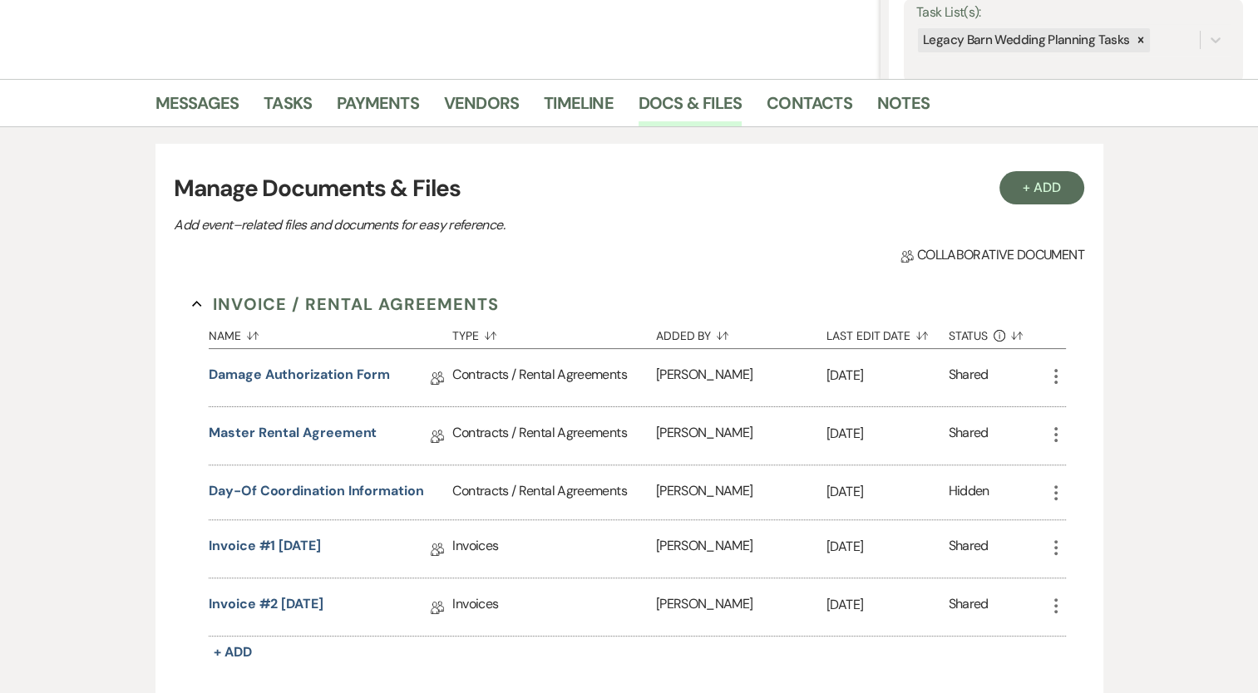 The height and width of the screenshot is (693, 1258). I want to click on button: Day-Of Coordination Information, so click(316, 491).